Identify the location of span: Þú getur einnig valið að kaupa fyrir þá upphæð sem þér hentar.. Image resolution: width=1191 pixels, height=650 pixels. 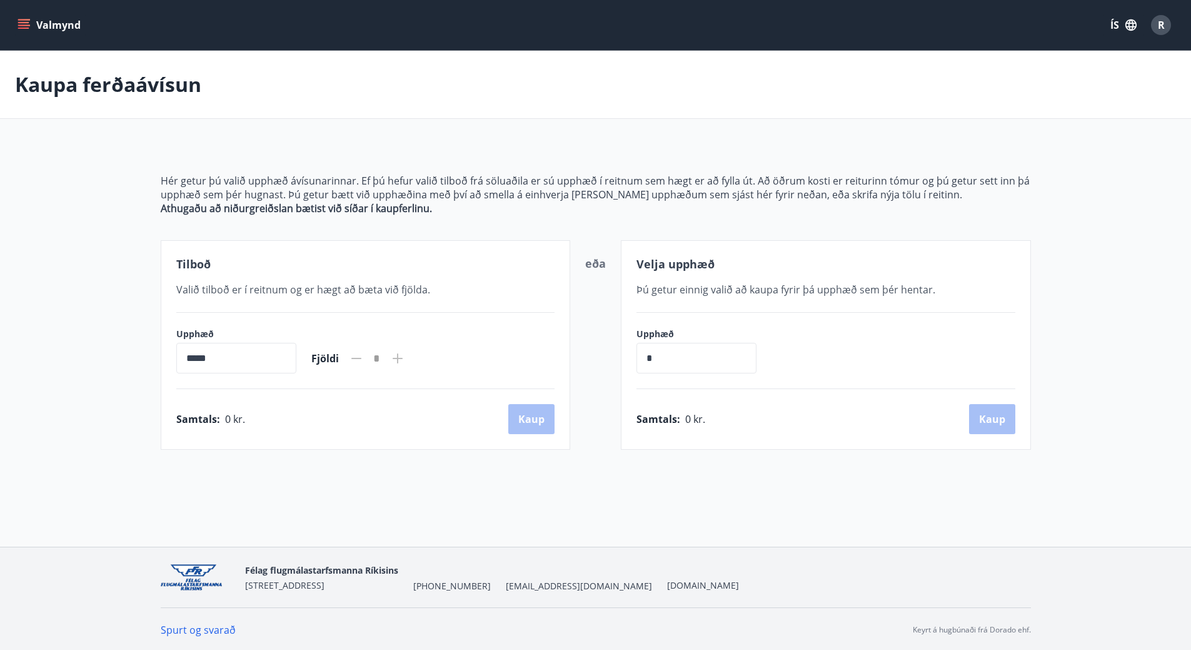
(786, 289).